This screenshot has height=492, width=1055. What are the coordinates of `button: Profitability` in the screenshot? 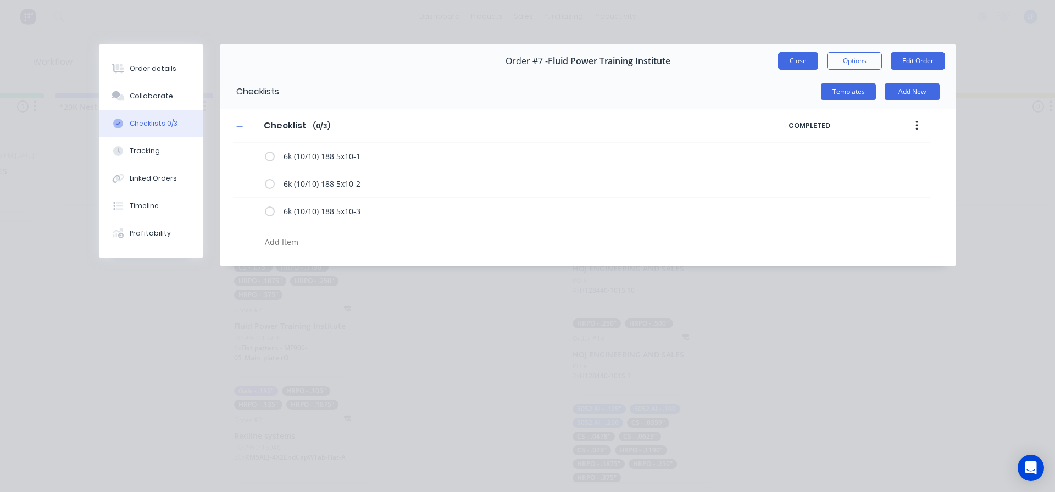 It's located at (151, 233).